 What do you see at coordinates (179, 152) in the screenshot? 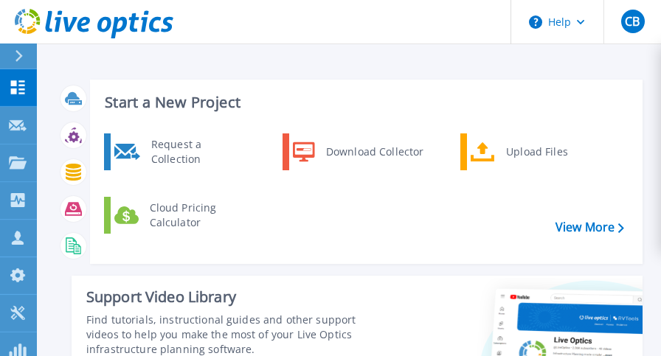
I see `a: Request a Collection` at bounding box center [179, 152].